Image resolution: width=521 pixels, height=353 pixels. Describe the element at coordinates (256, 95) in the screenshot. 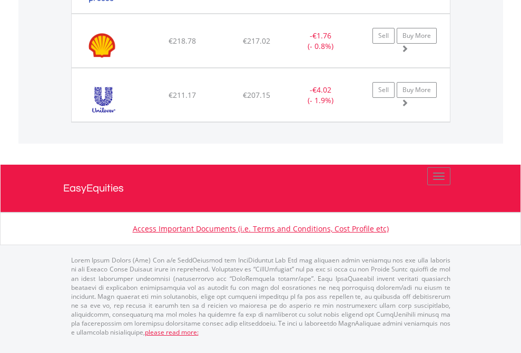

I see `span: €207.15` at that location.